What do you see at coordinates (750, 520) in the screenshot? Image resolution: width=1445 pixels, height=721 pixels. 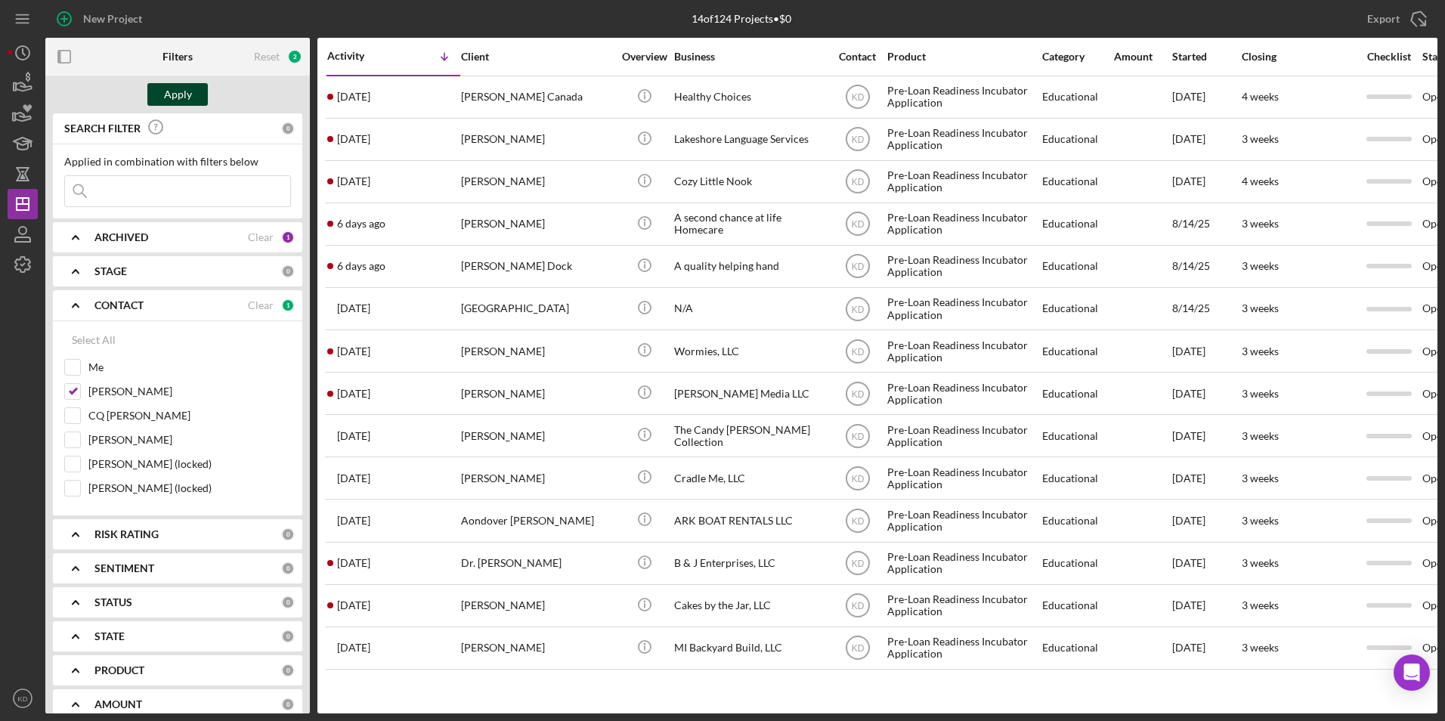 I see `div: ARK BOAT RENTALS LLC` at bounding box center [750, 520].